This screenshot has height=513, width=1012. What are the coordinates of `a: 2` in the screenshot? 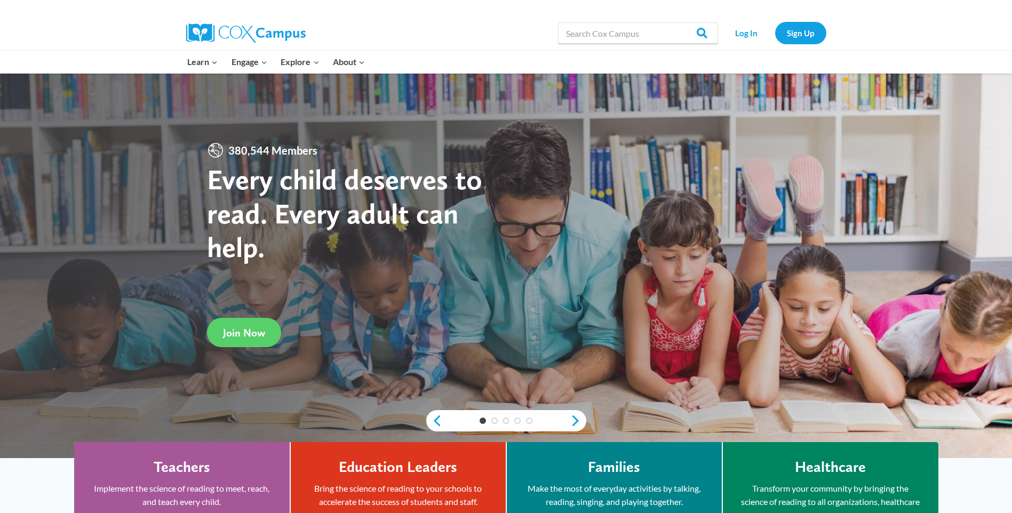 It's located at (495, 421).